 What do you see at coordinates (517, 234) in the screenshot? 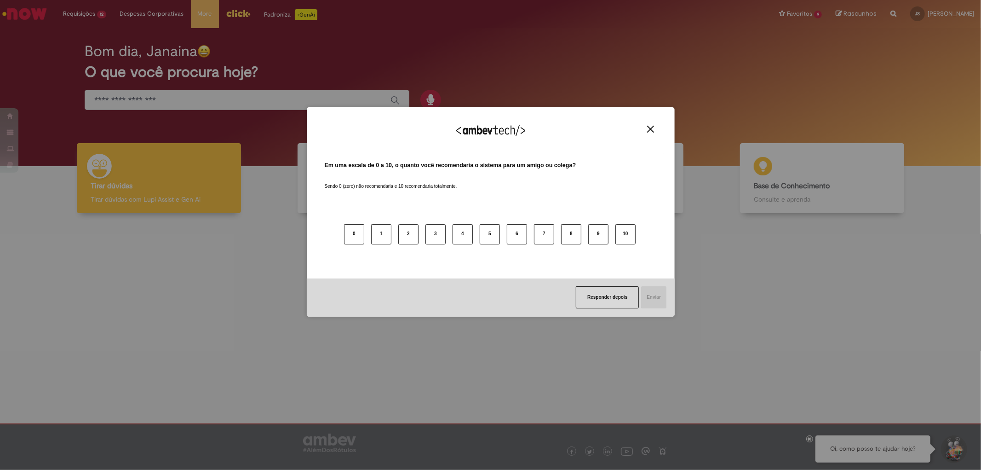
I see `button: 6` at bounding box center [517, 234].